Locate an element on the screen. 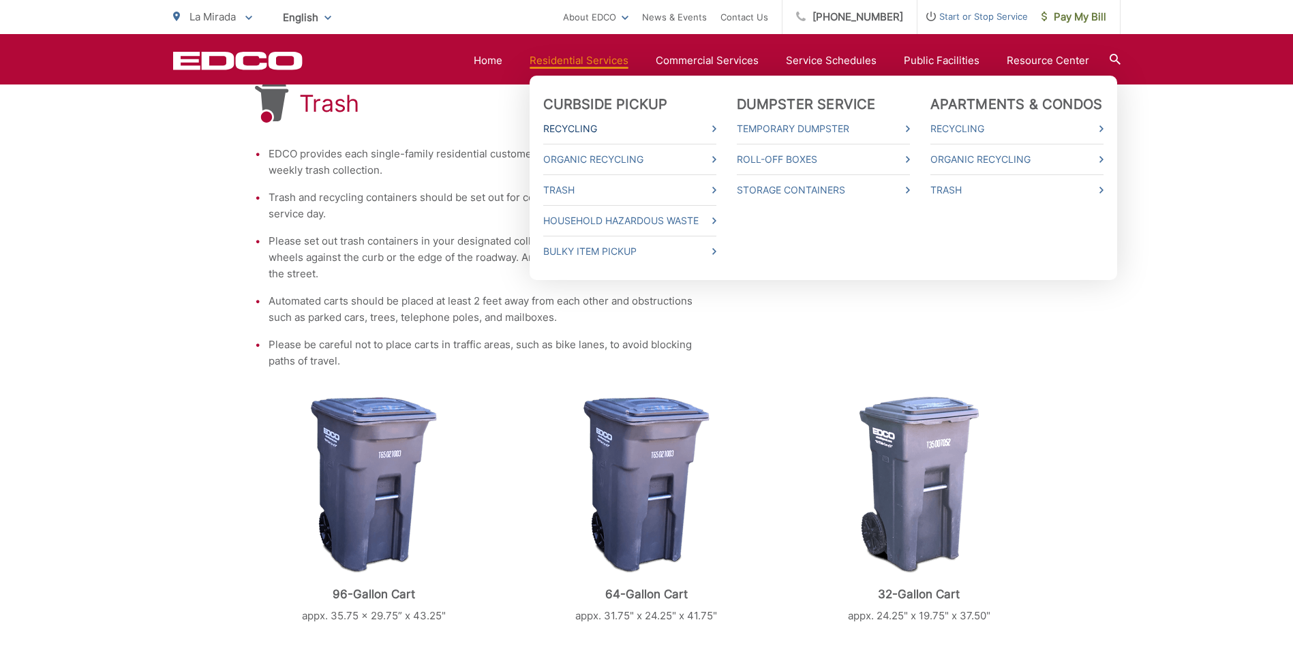  a: Public Facilities is located at coordinates (941, 61).